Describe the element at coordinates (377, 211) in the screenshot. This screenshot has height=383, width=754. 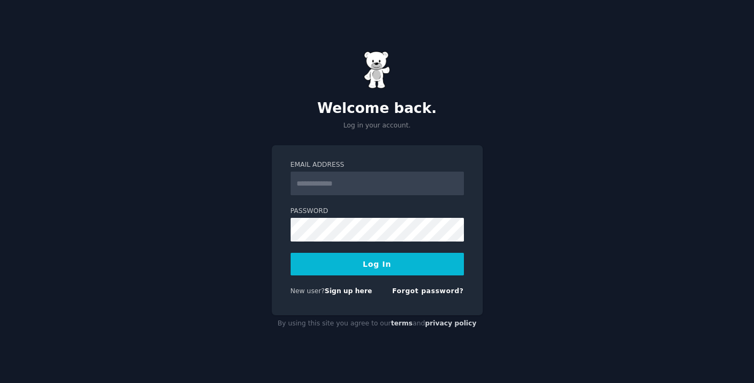
I see `label: Password` at that location.